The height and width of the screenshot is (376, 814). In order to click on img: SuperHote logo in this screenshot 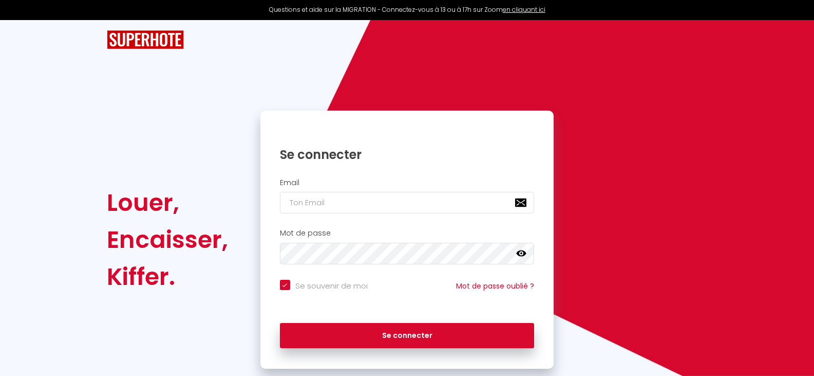, I will do `click(145, 40)`.